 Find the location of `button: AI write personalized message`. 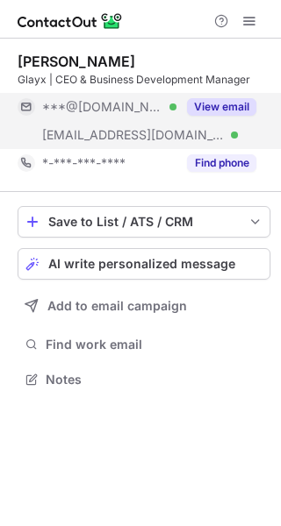

button: AI write personalized message is located at coordinates (144, 264).